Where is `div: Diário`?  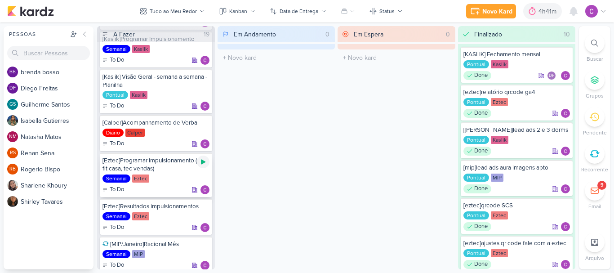
div: Diário is located at coordinates (113, 133).